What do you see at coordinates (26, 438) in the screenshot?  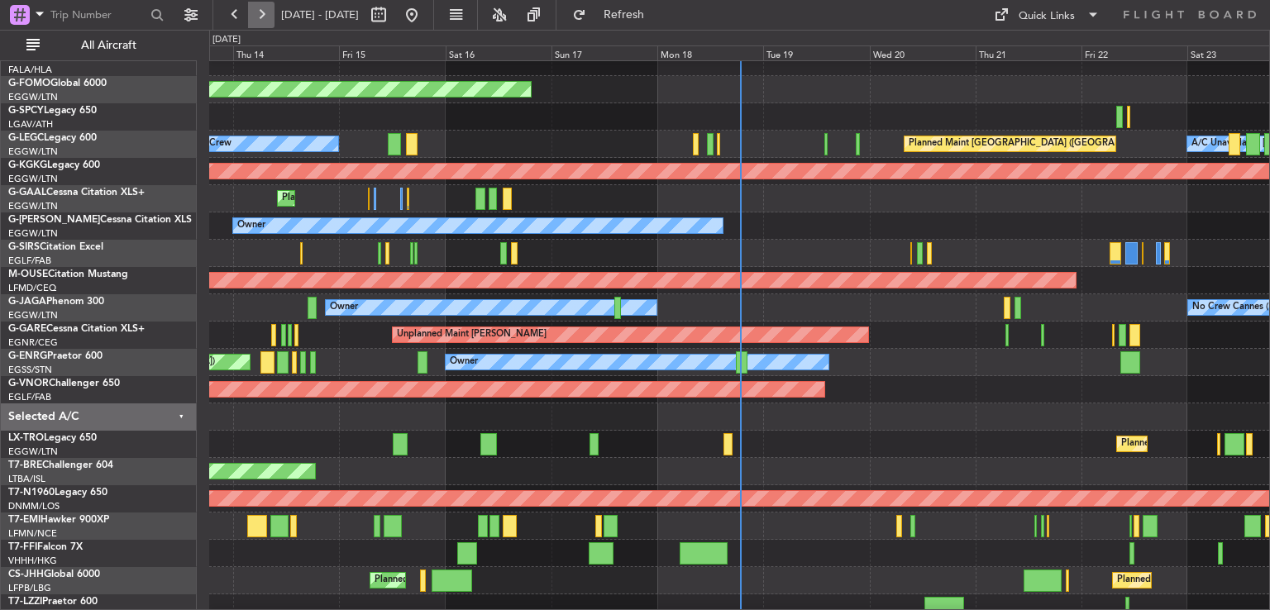 I see `span: LX-TRO` at bounding box center [26, 438].